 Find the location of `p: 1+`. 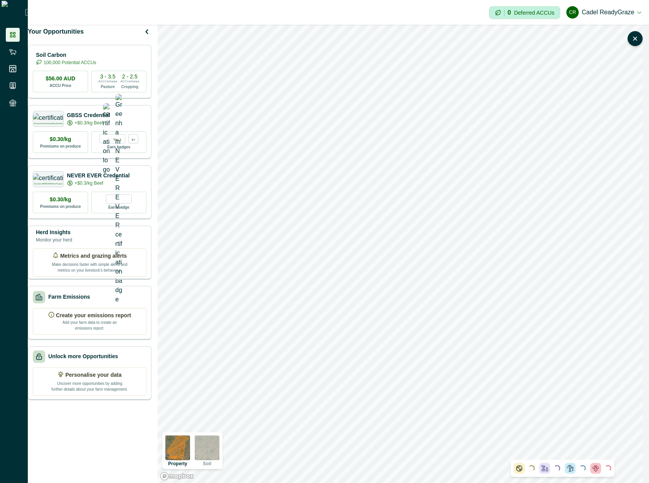

p: 1+ is located at coordinates (133, 139).